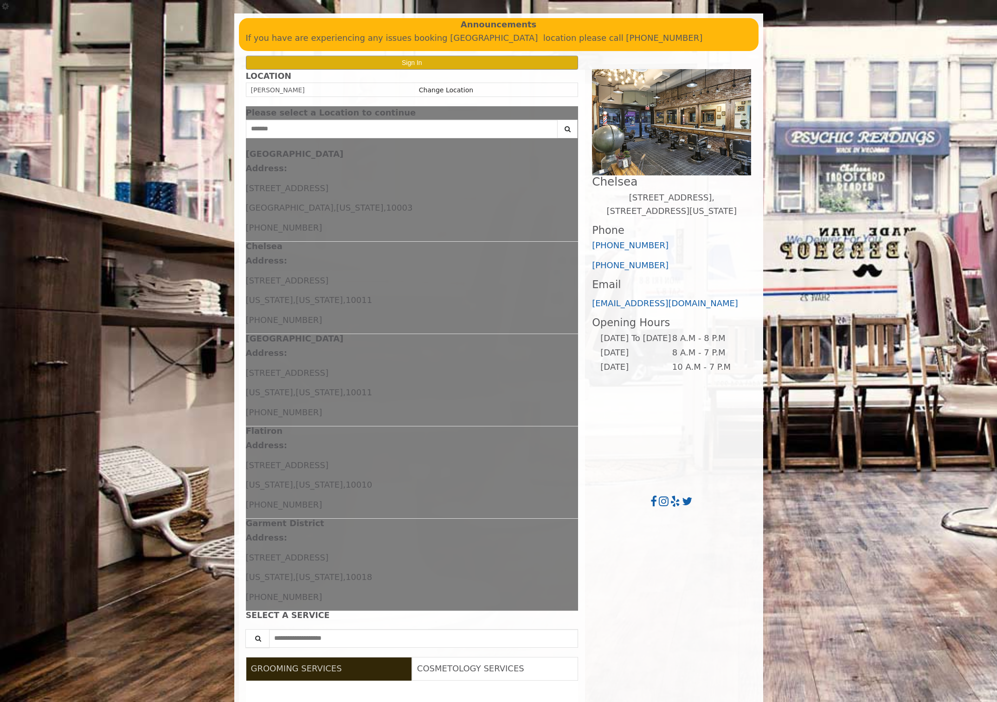 This screenshot has height=702, width=997. What do you see at coordinates (269, 76) in the screenshot?
I see `b: LOCATION` at bounding box center [269, 76].